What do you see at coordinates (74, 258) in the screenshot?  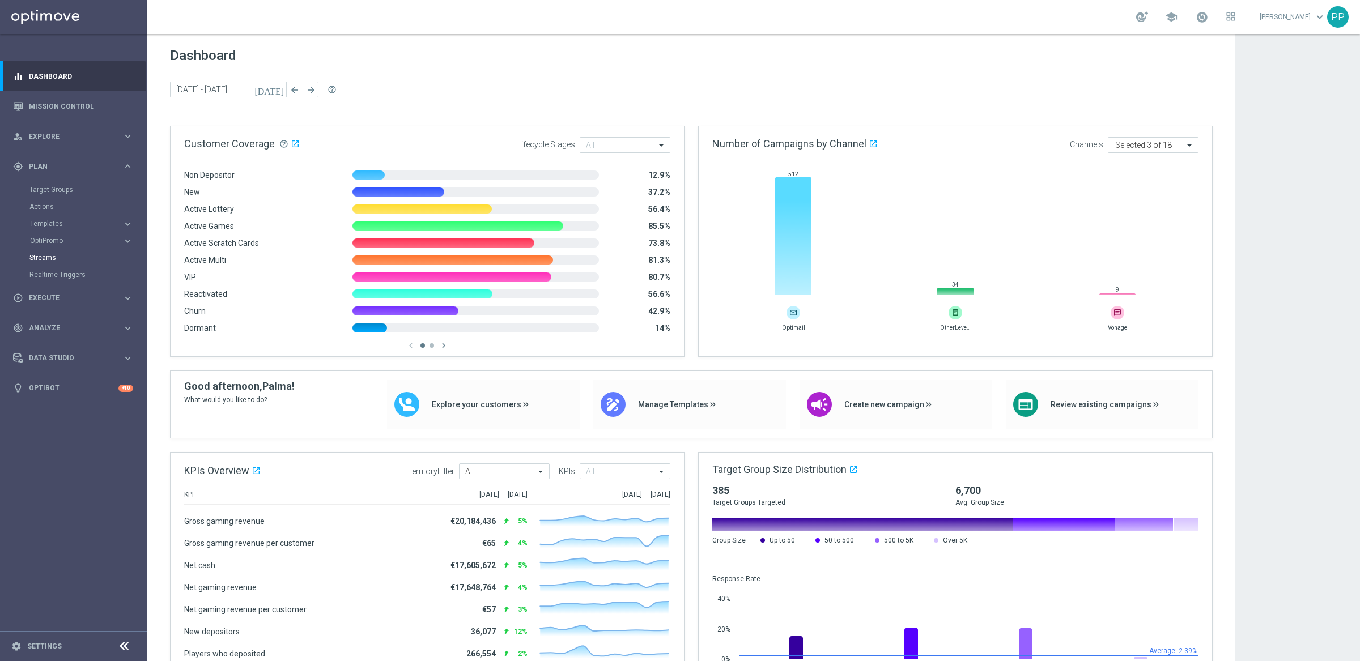 I see `a: Streams` at bounding box center [74, 258].